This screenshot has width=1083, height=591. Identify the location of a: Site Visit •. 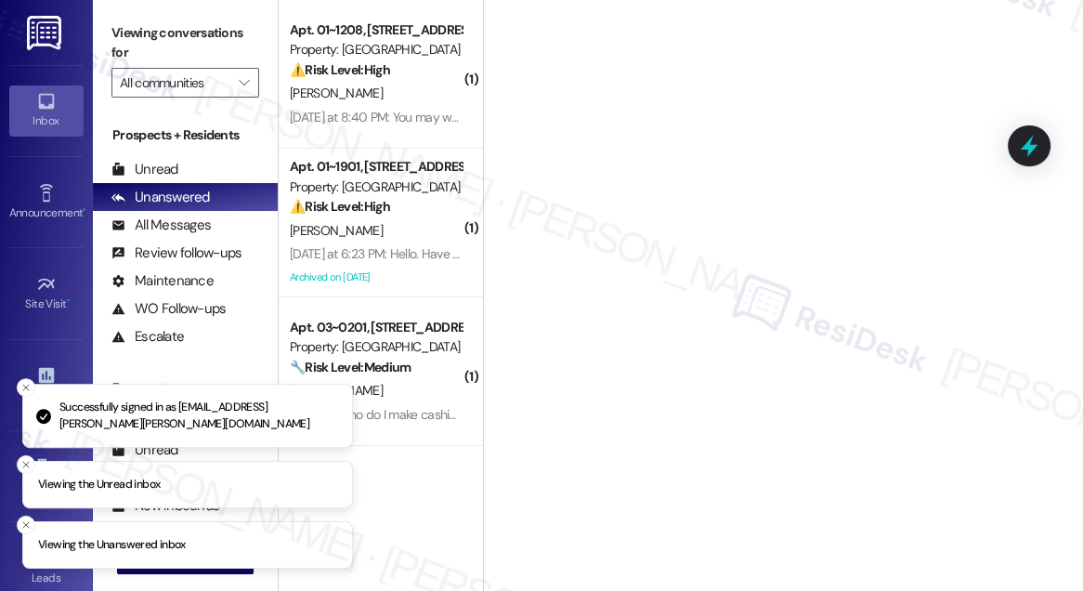
(46, 293).